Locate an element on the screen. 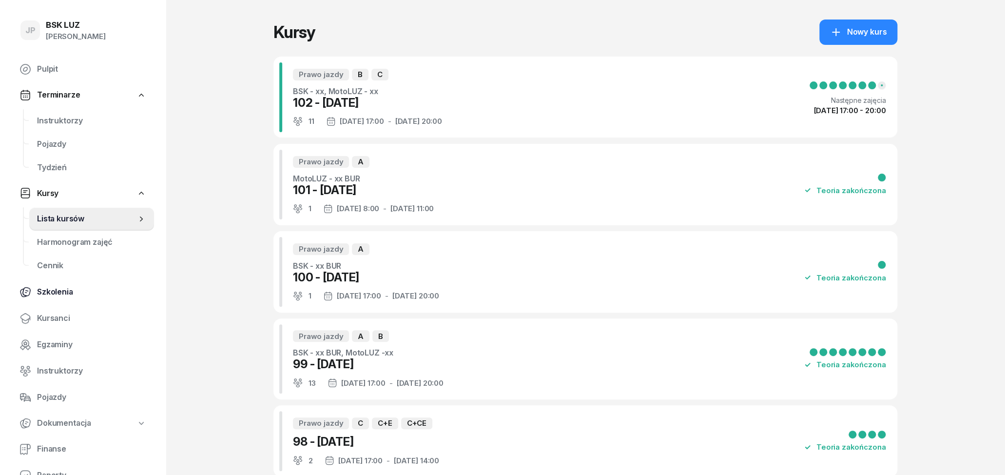 The width and height of the screenshot is (1005, 475). span: Kursy is located at coordinates (48, 194).